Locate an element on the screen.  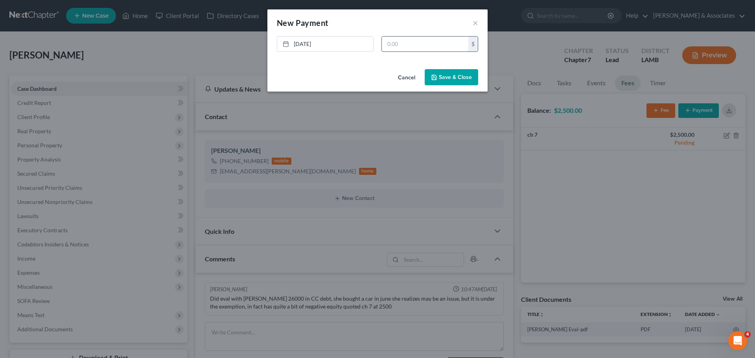
span: New Payment is located at coordinates (302, 23).